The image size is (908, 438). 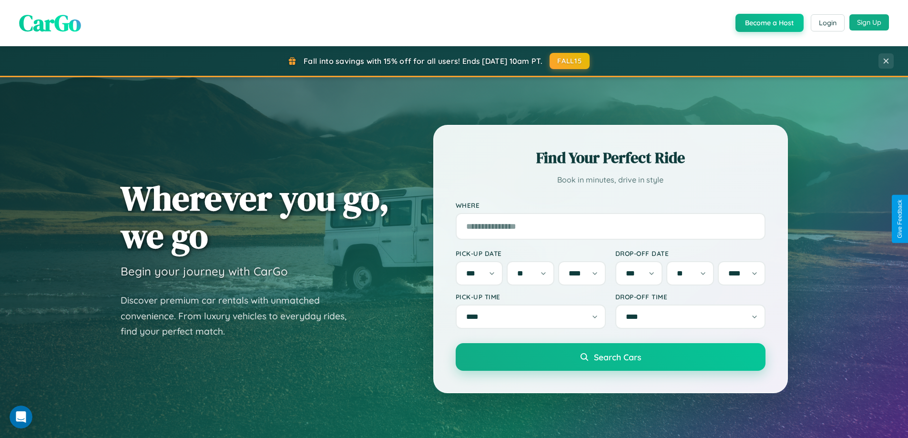 I want to click on h2: Find Your Perfect Ride, so click(x=610, y=158).